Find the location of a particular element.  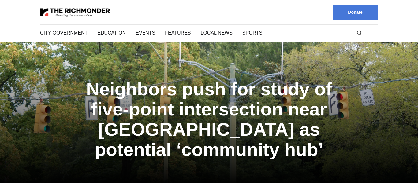

button: Search this site is located at coordinates (360, 33).